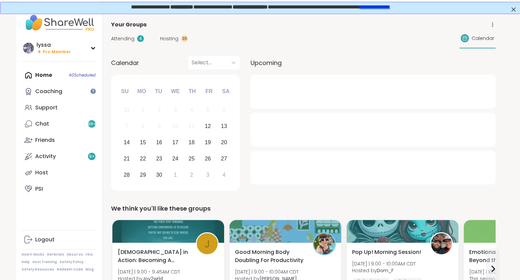  I want to click on div: Logout, so click(45, 240).